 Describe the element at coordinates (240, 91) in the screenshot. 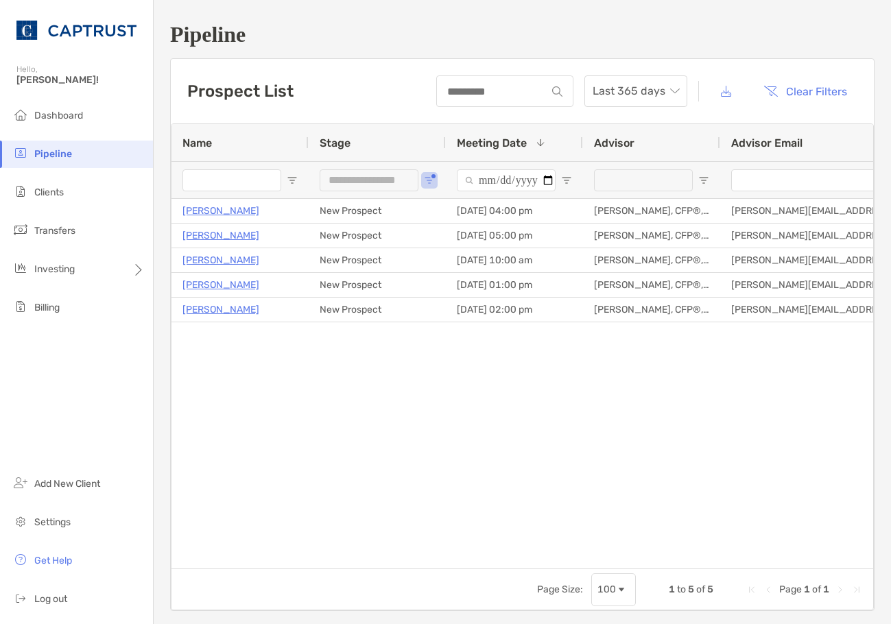

I see `h3: Prospect List` at that location.